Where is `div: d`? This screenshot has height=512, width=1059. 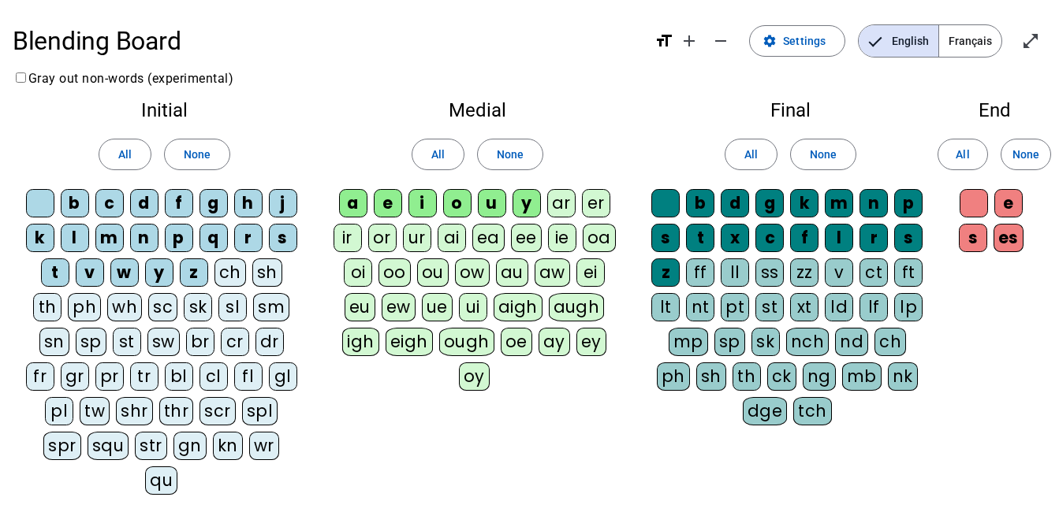
div: d is located at coordinates (735, 203).